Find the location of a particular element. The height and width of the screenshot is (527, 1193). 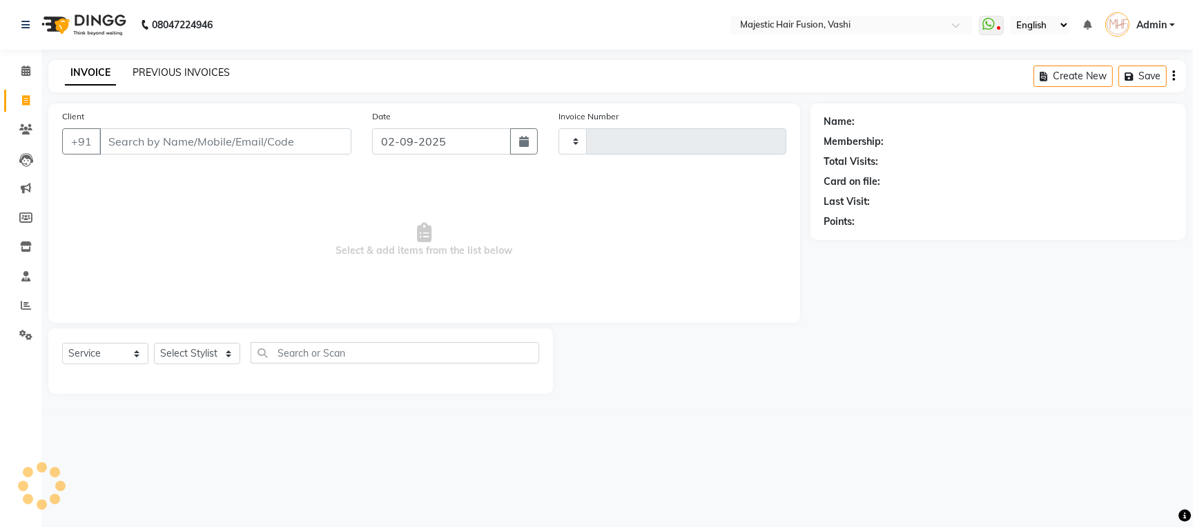

label: Invoice Number is located at coordinates (588, 117).